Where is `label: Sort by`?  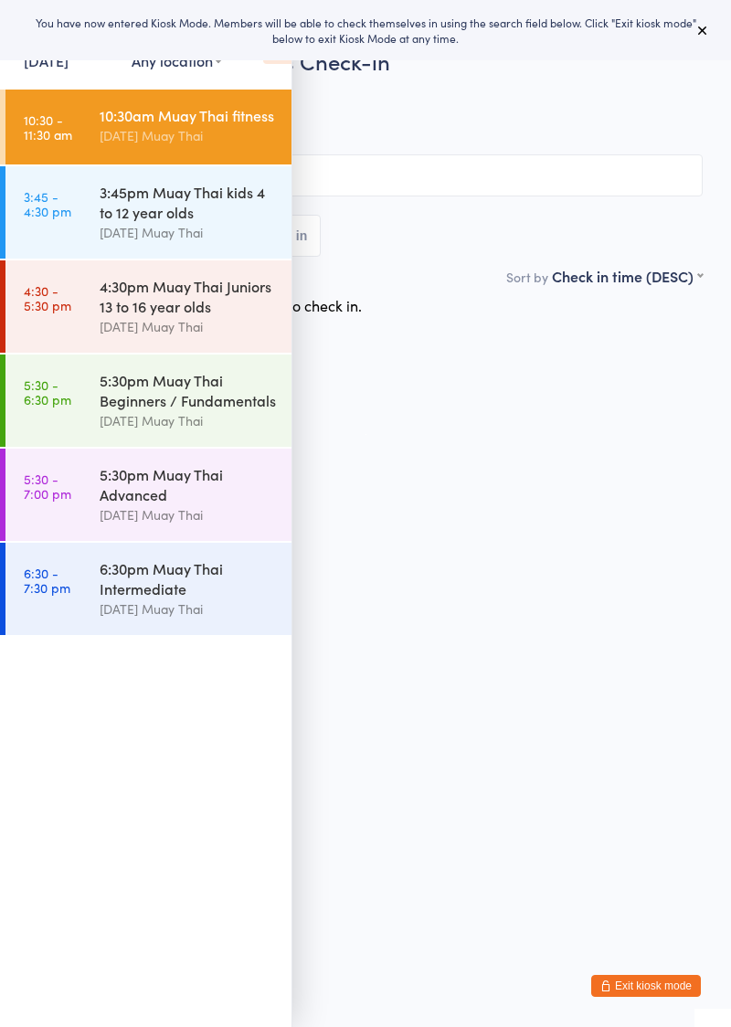
label: Sort by is located at coordinates (527, 277).